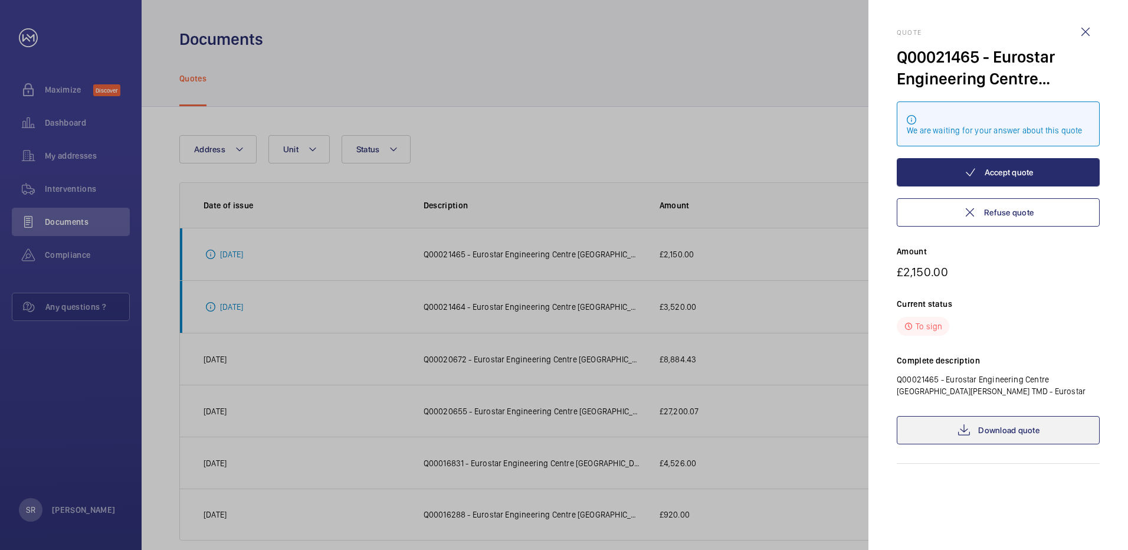 The height and width of the screenshot is (550, 1128). Describe the element at coordinates (998, 130) in the screenshot. I see `div: We are waiting for your answer about this quote` at that location.